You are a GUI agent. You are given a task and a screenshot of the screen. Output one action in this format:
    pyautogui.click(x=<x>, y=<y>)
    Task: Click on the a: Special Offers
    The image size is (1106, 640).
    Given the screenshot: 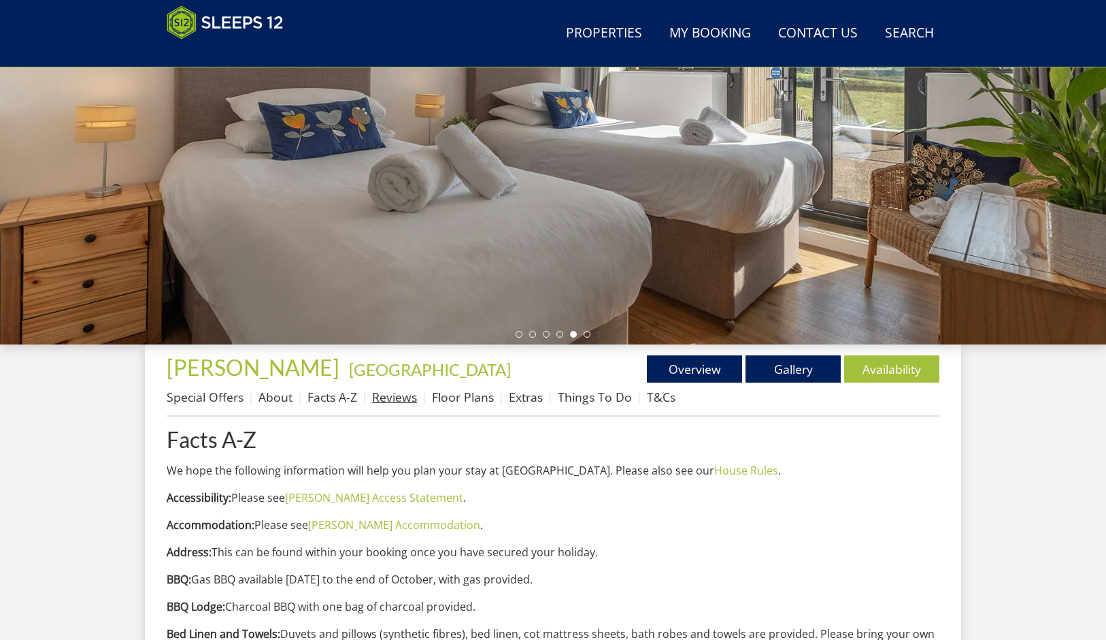 What is the action you would take?
    pyautogui.click(x=205, y=397)
    